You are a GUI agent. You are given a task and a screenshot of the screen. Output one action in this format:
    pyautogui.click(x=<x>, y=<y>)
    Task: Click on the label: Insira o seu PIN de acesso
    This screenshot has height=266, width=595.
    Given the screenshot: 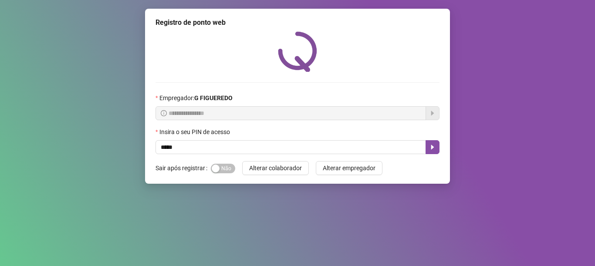 What is the action you would take?
    pyautogui.click(x=195, y=132)
    